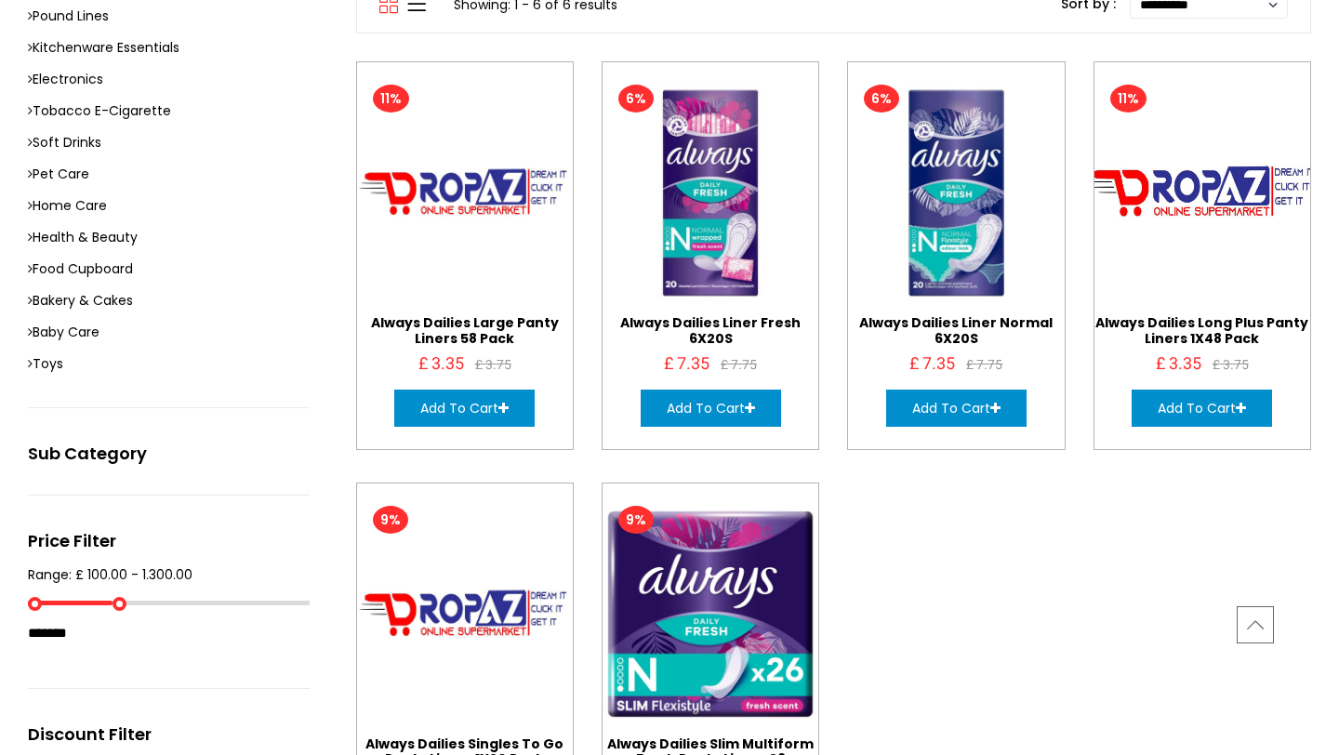 The height and width of the screenshot is (755, 1339). Describe the element at coordinates (168, 237) in the screenshot. I see `a: Health & Beauty` at that location.